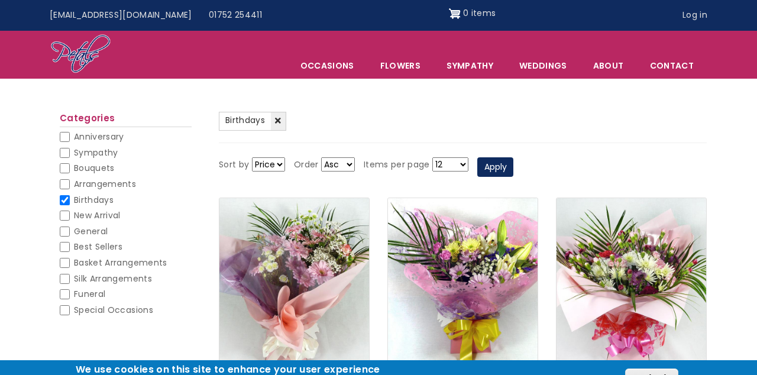  What do you see at coordinates (397, 165) in the screenshot?
I see `label: Items per page` at bounding box center [397, 165].